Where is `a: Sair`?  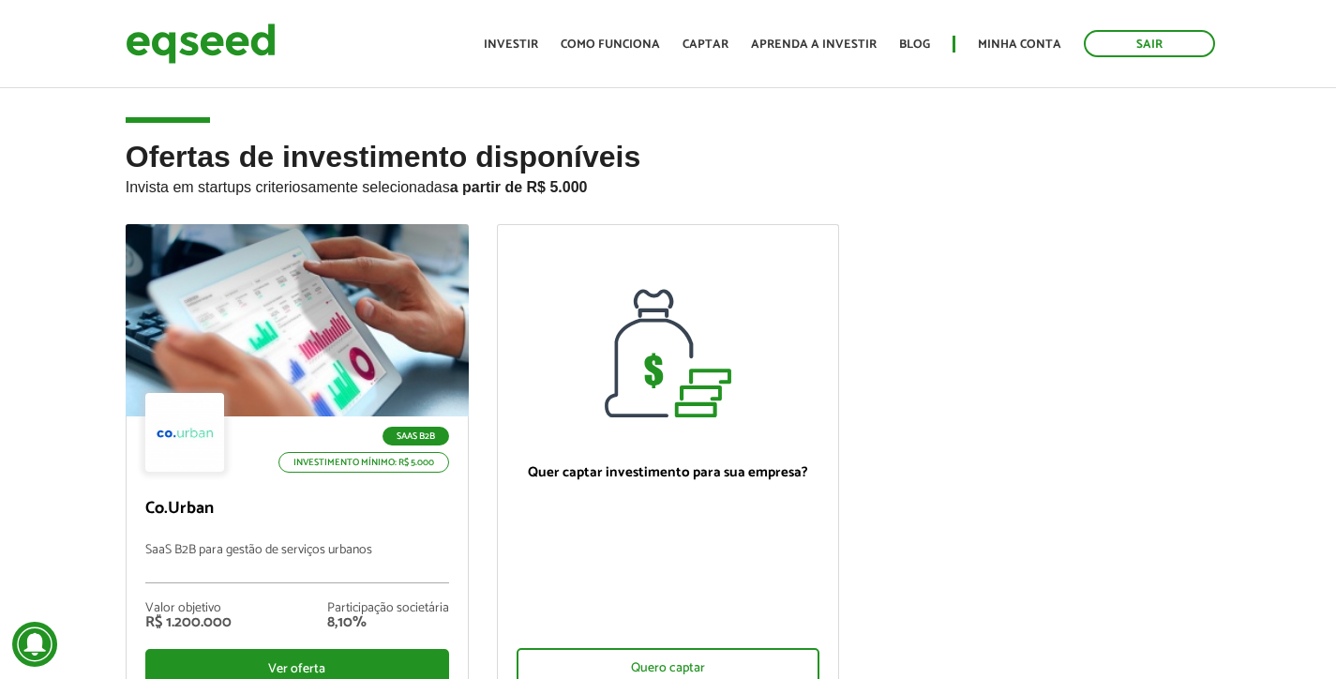 a: Sair is located at coordinates (1150, 43).